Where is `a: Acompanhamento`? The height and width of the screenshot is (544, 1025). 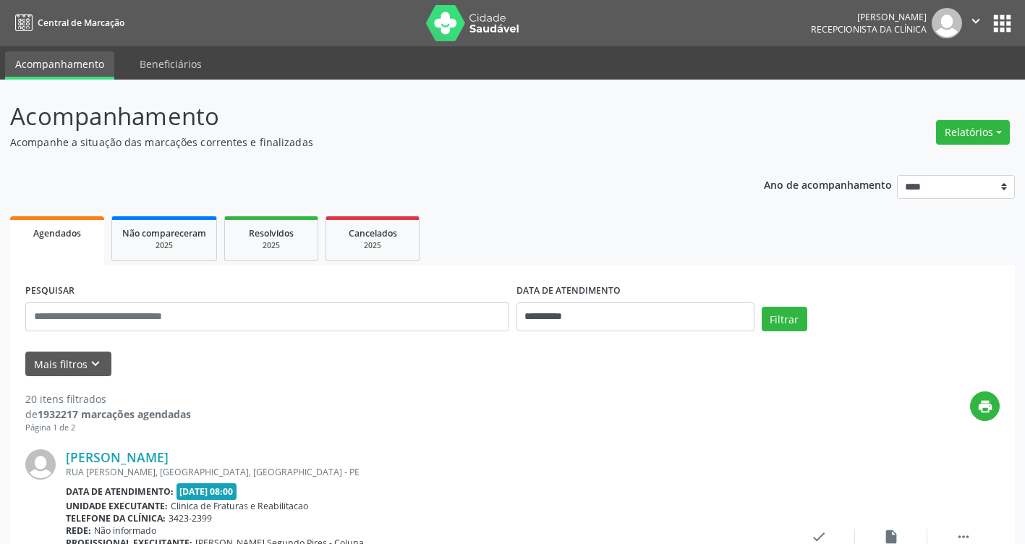 a: Acompanhamento is located at coordinates (59, 65).